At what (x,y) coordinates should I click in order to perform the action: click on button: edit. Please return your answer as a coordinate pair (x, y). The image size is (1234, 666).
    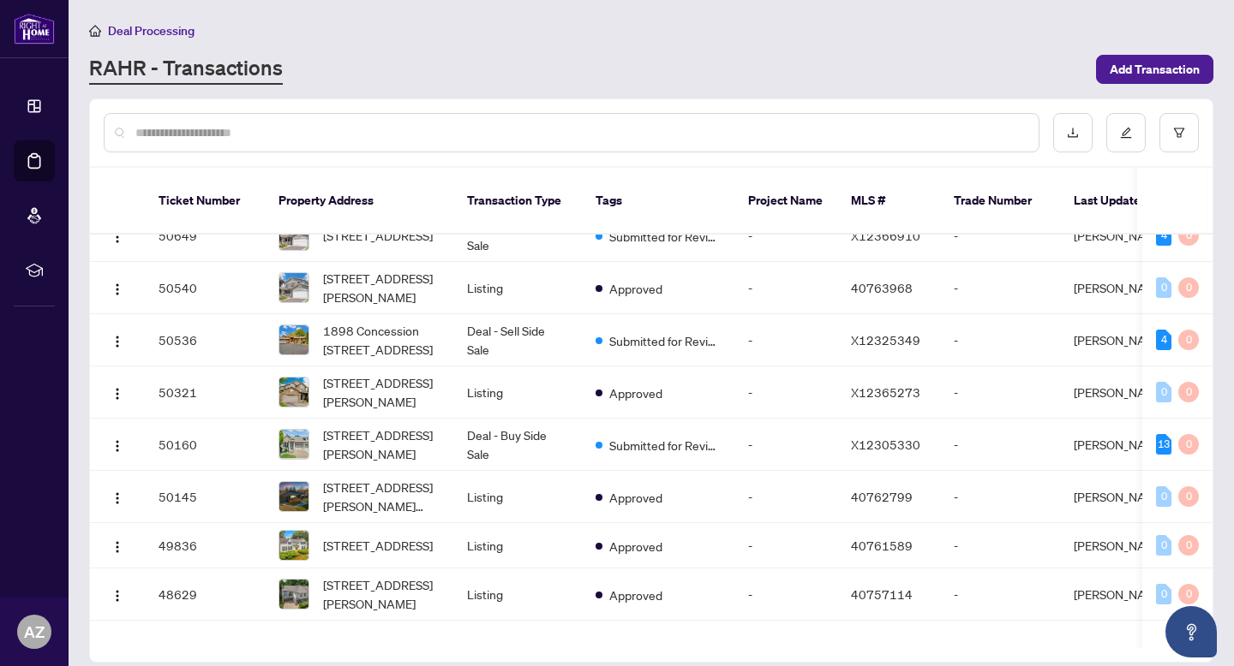
    Looking at the image, I should click on (1126, 133).